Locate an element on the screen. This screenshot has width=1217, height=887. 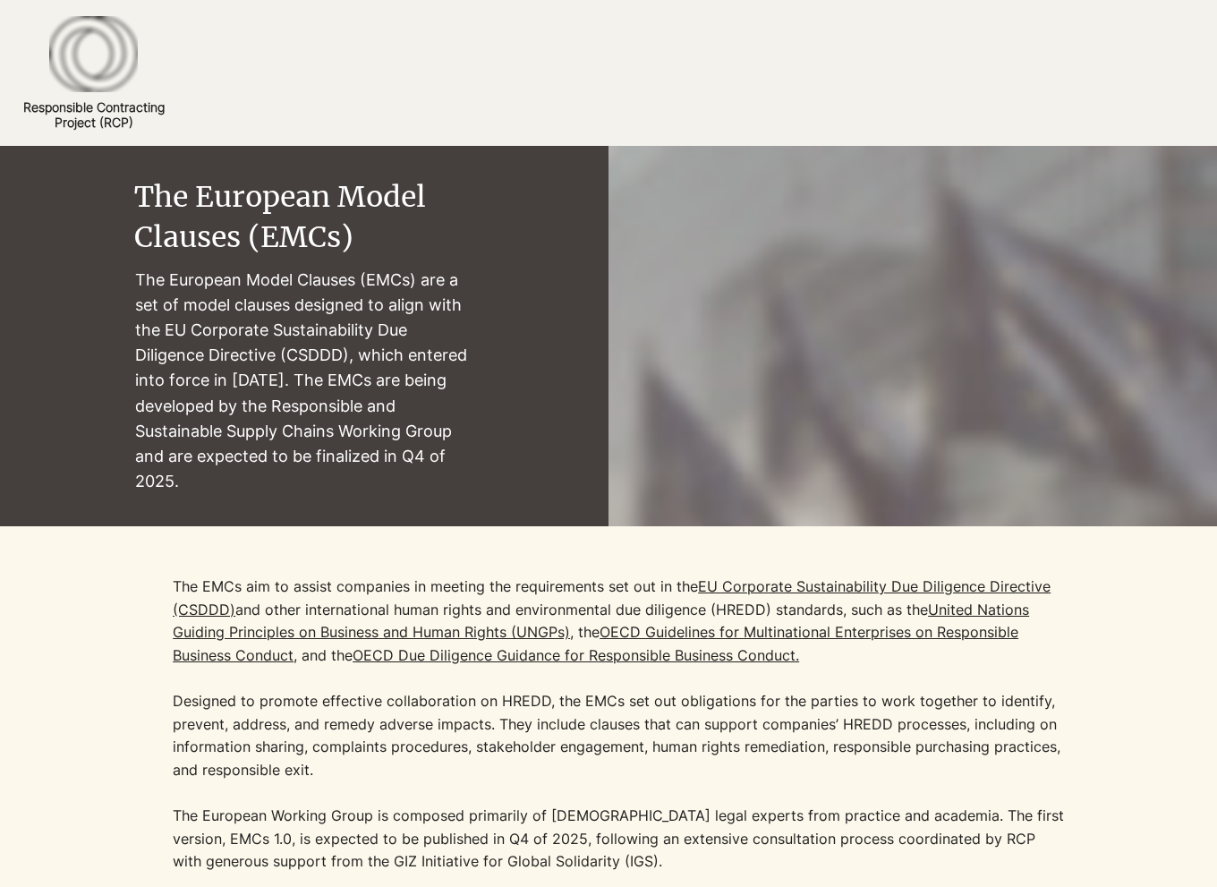
span: The European Model Clauses (EMCs) is located at coordinates (280, 217).